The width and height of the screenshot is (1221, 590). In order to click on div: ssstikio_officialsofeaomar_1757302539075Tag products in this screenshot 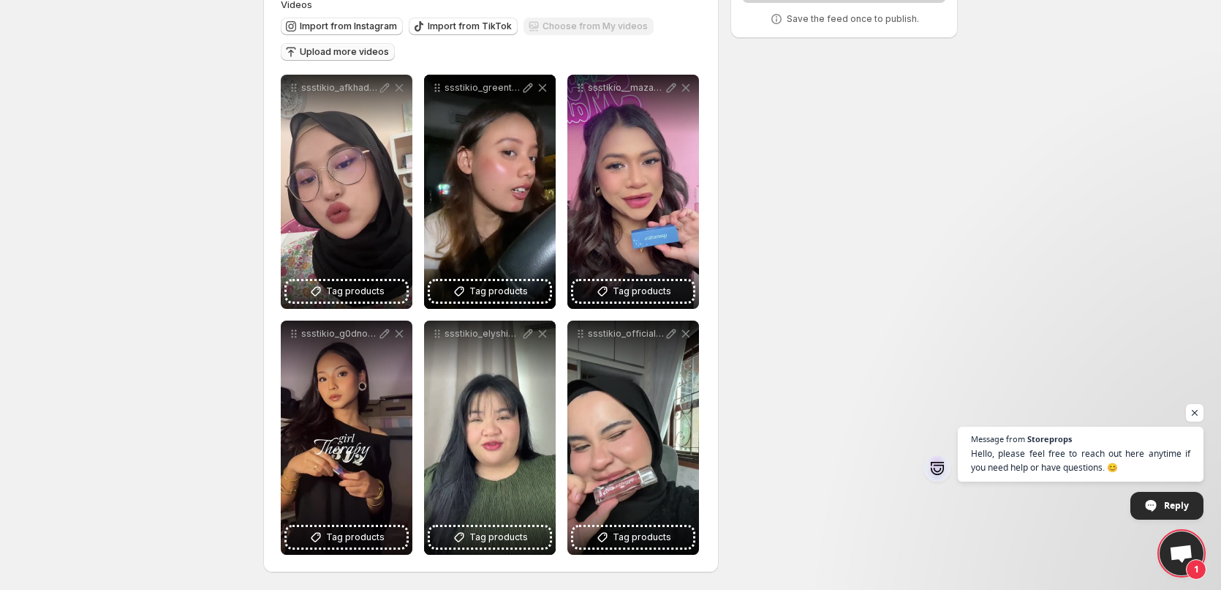, I will do `click(633, 437)`.